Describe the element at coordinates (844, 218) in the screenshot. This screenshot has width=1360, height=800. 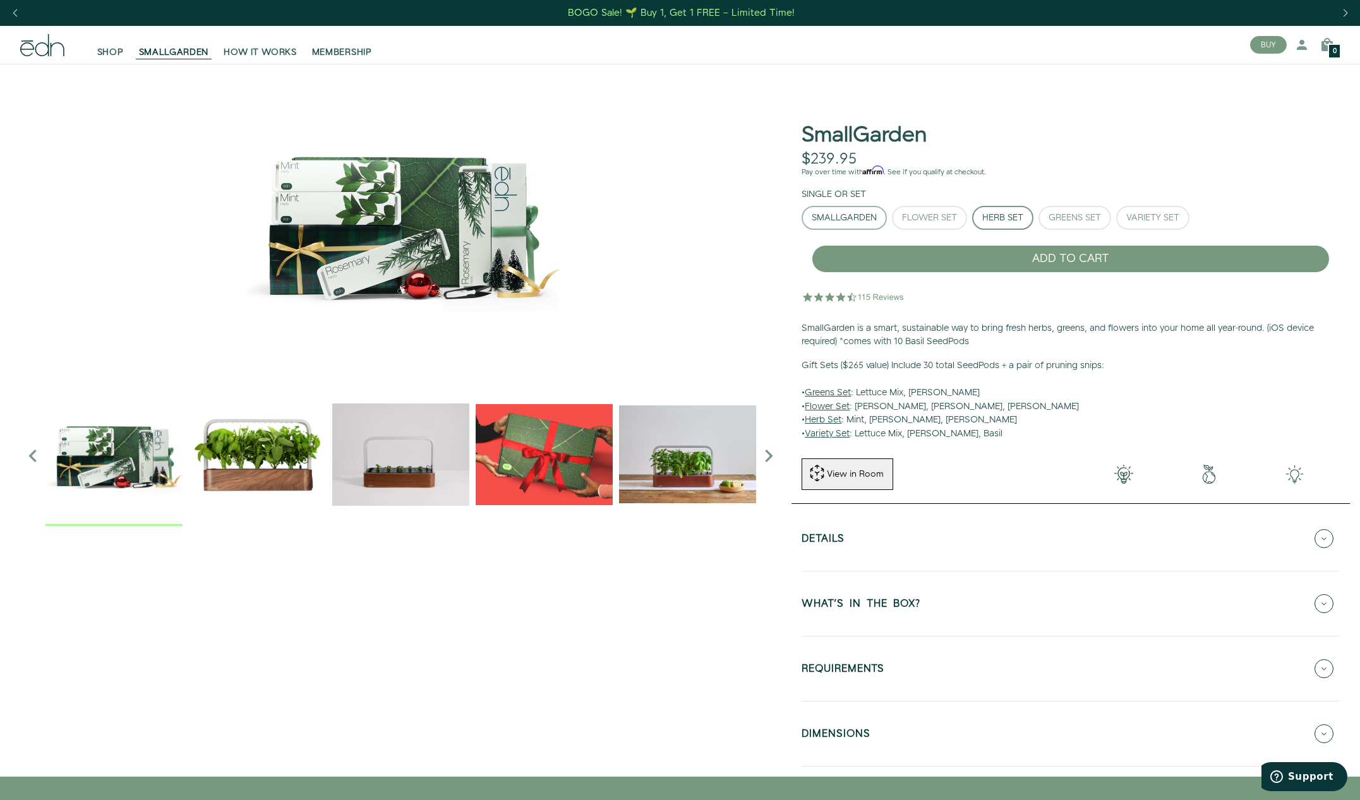
I see `div: SmallGarden` at that location.